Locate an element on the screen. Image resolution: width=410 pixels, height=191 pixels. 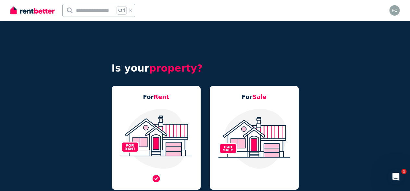
span: property? is located at coordinates (176, 68).